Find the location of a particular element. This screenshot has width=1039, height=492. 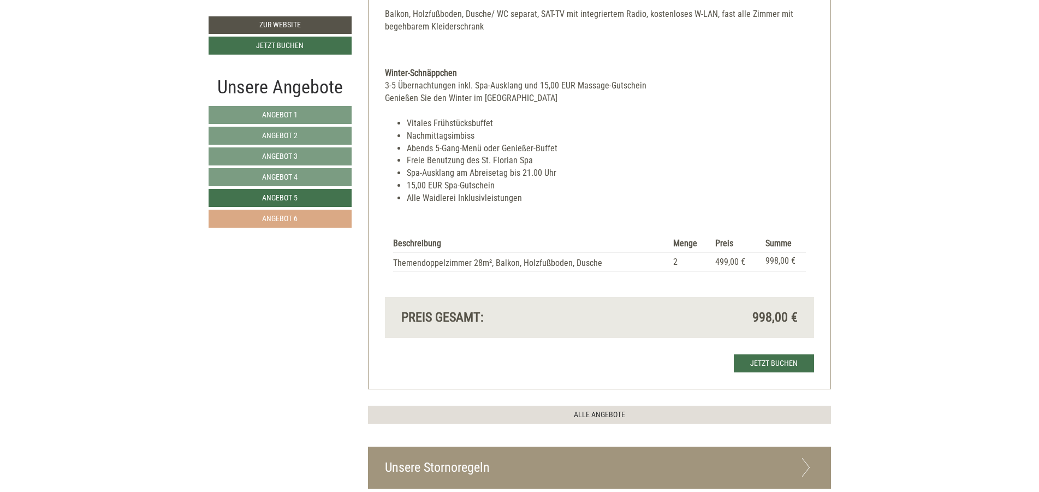

li: Freie Benutzung des St. Florian Spa is located at coordinates (610, 160).